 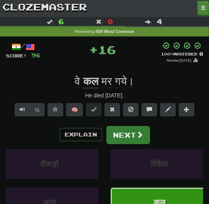 I want to click on span: 96, so click(x=36, y=55).